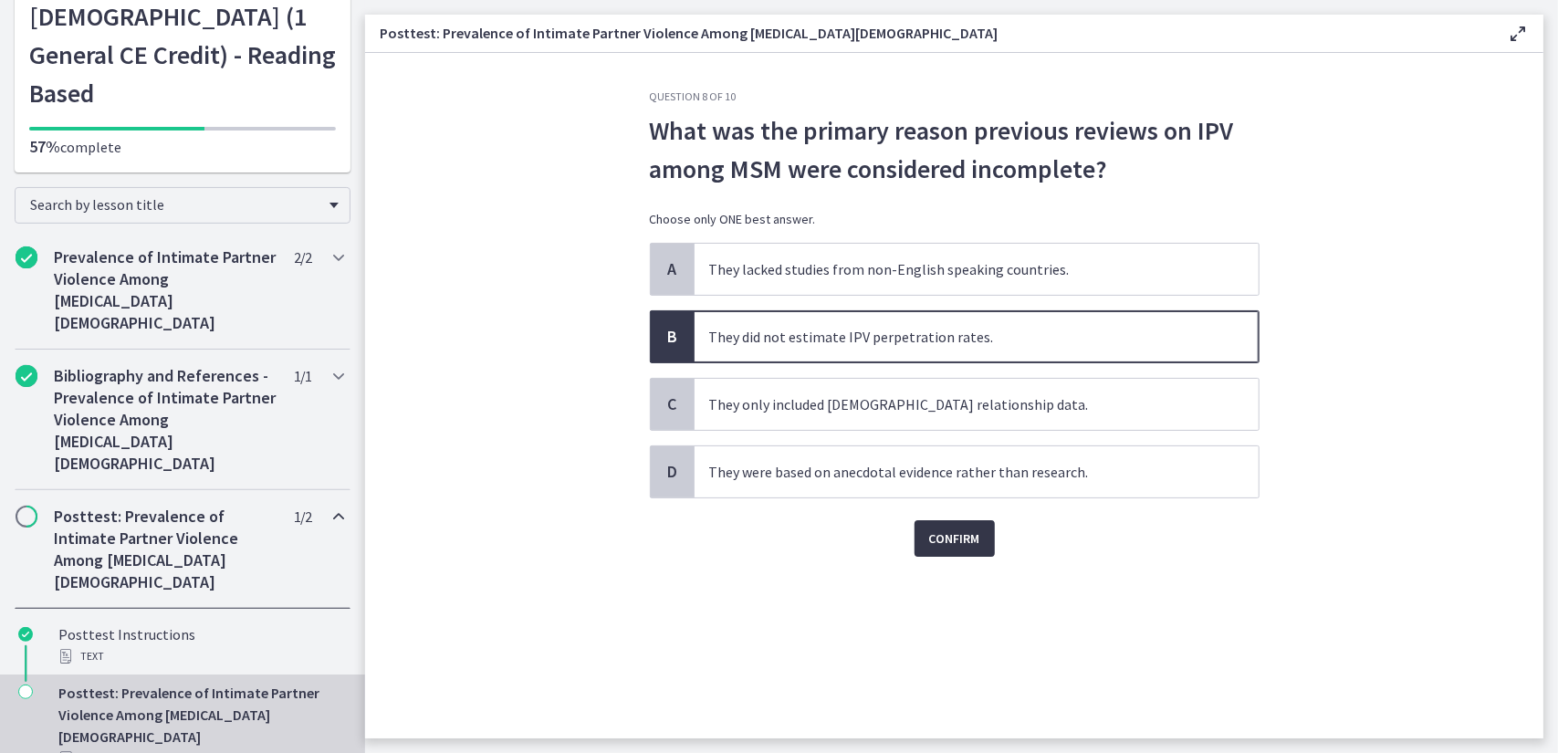  Describe the element at coordinates (302, 257) in the screenshot. I see `span: 2 / 2` at that location.